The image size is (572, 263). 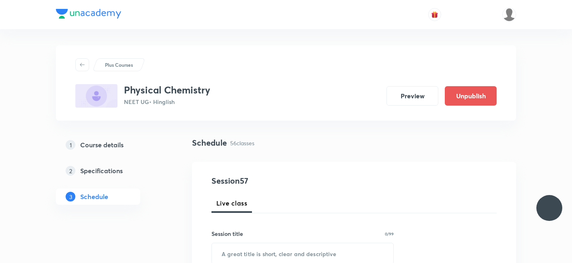 I want to click on button: Preview, so click(x=413, y=96).